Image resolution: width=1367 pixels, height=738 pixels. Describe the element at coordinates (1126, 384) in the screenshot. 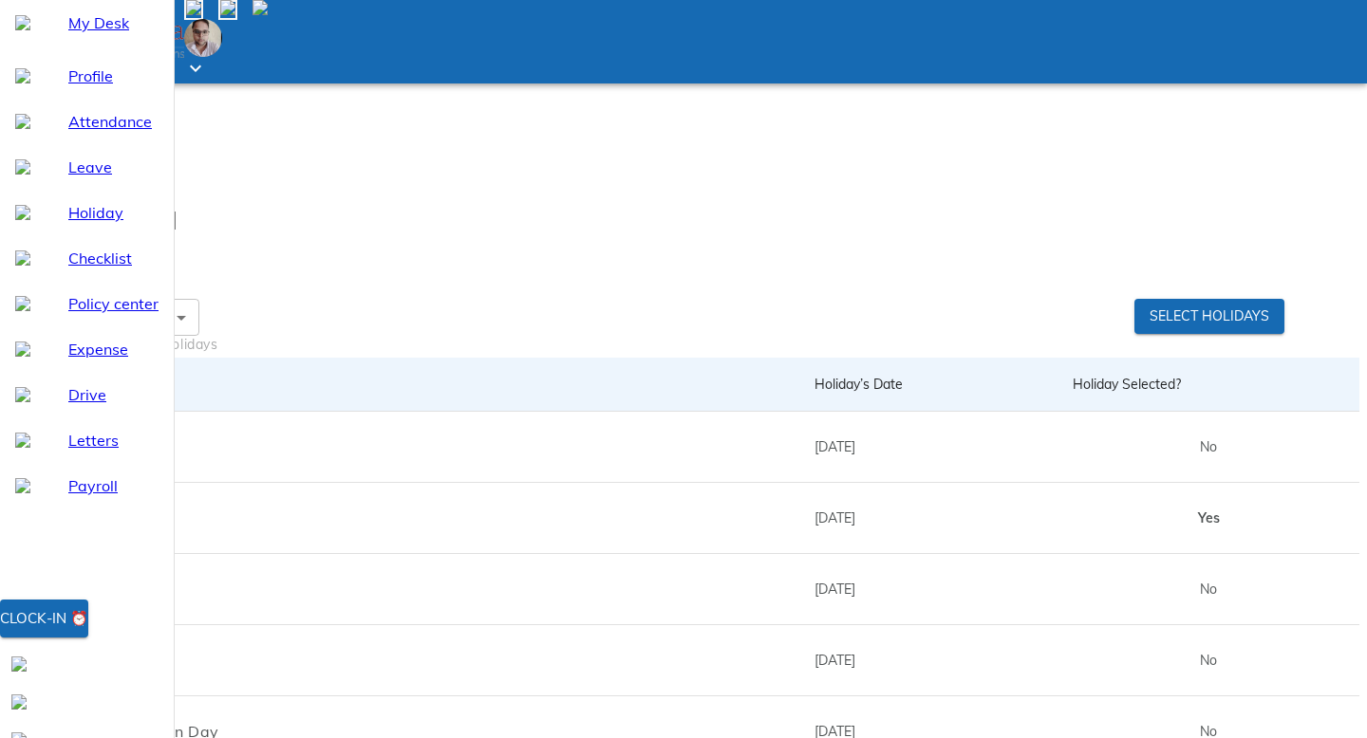

I see `span: Holiday Selected?` at that location.